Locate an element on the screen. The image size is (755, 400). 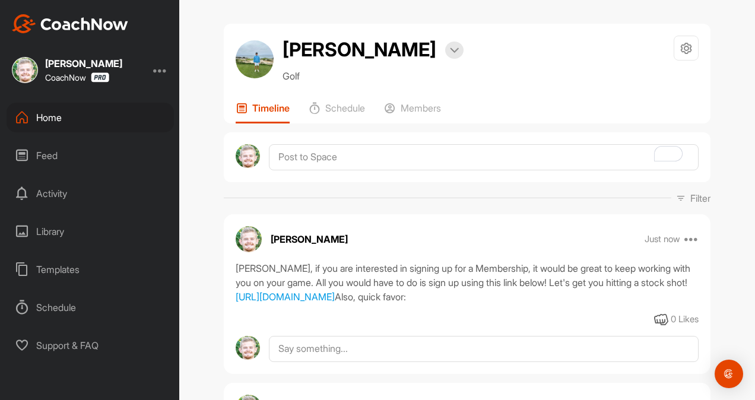
div: Home is located at coordinates (90, 117).